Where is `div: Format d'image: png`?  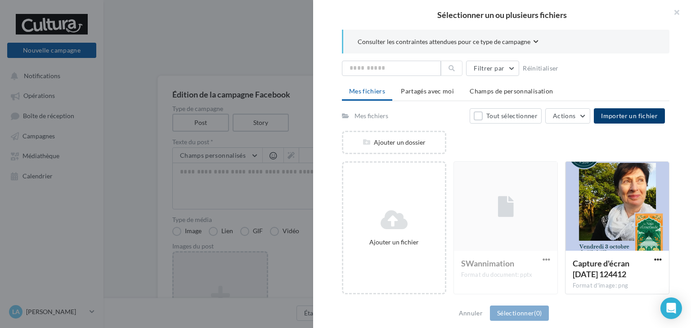 div: Format d'image: png is located at coordinates (617, 286).